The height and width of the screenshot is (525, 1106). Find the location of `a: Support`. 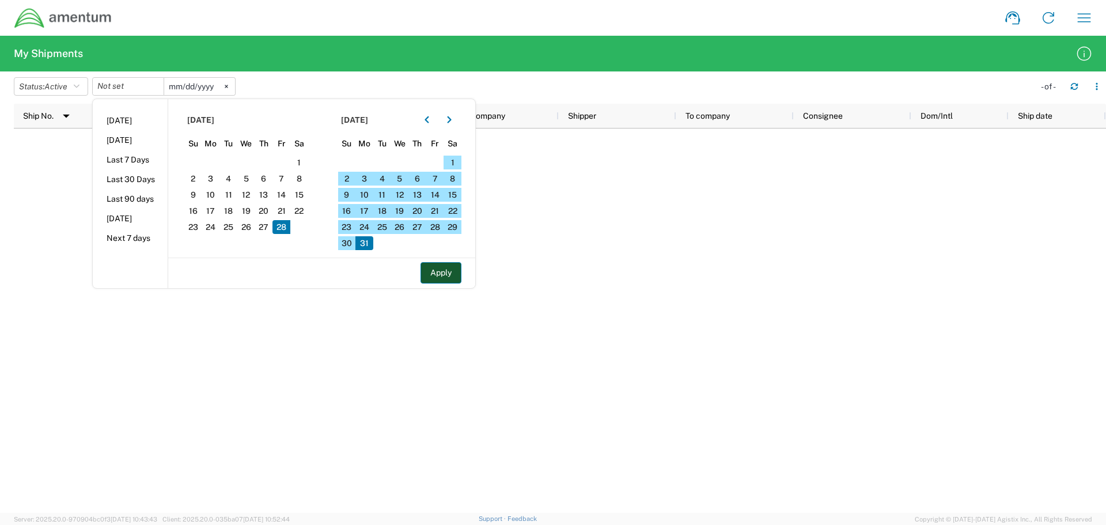

a: Support is located at coordinates (493, 518).